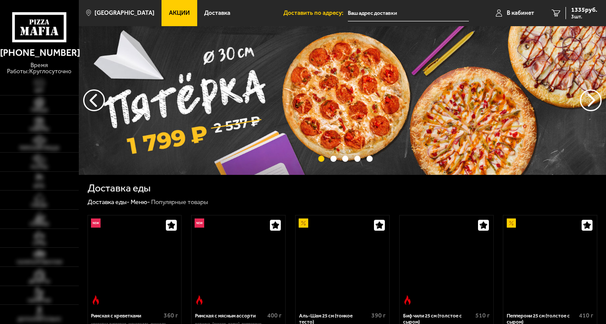 This screenshot has width=606, height=324. What do you see at coordinates (179, 13) in the screenshot?
I see `span: Акции` at bounding box center [179, 13].